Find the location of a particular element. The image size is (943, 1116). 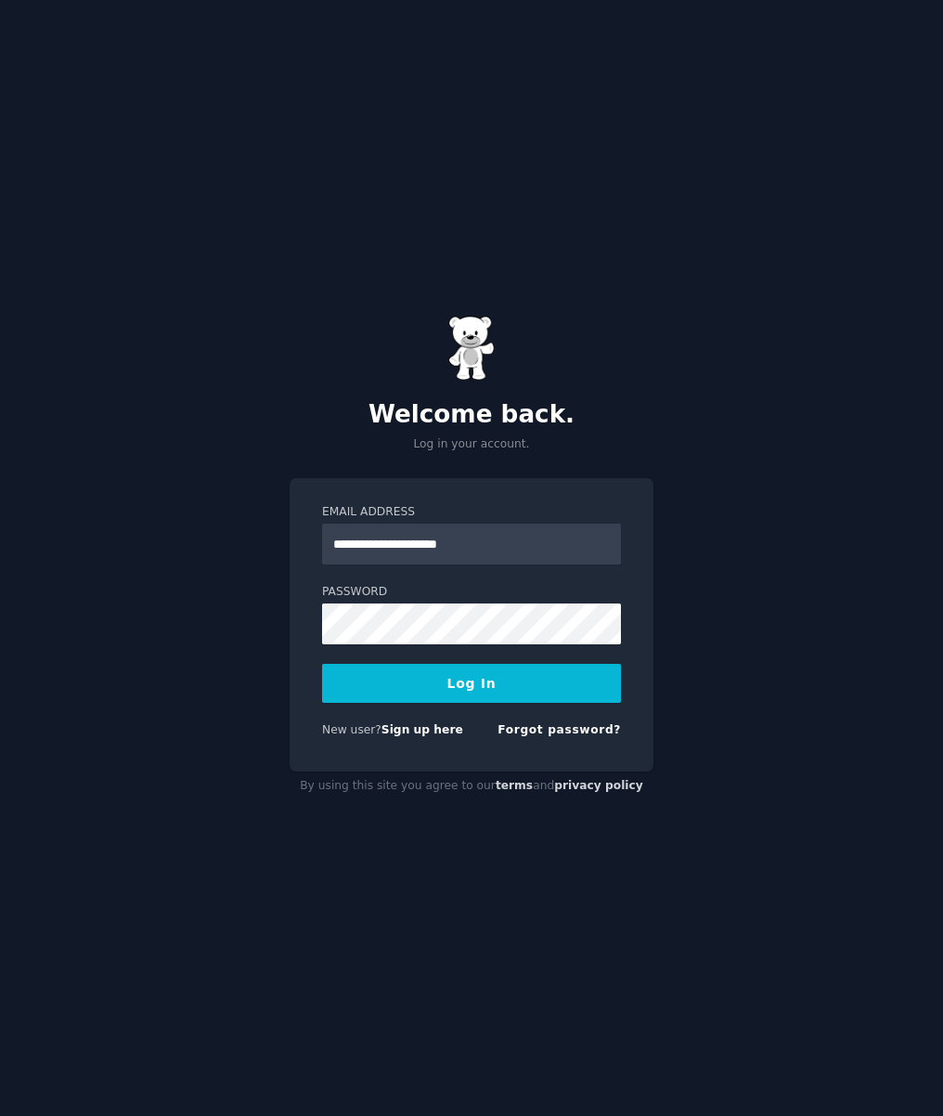

a: privacy policy is located at coordinates (599, 785).